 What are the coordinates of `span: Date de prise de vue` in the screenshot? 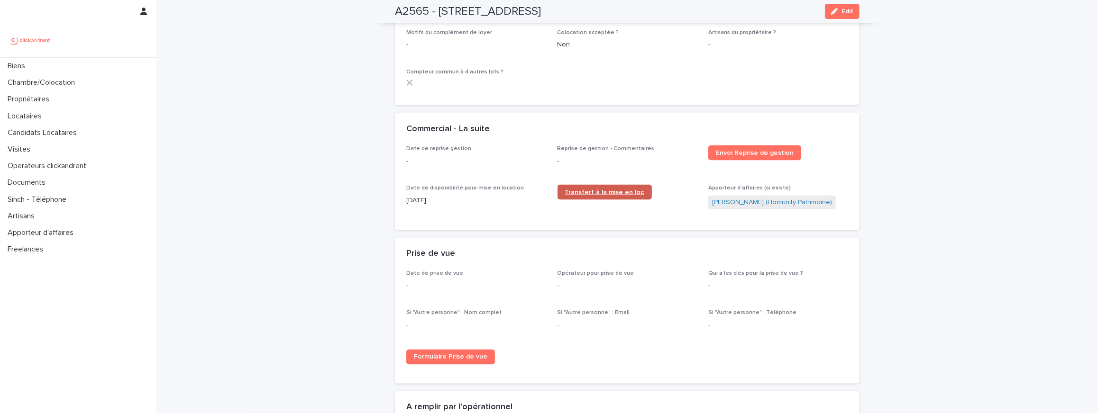 It's located at (435, 274).